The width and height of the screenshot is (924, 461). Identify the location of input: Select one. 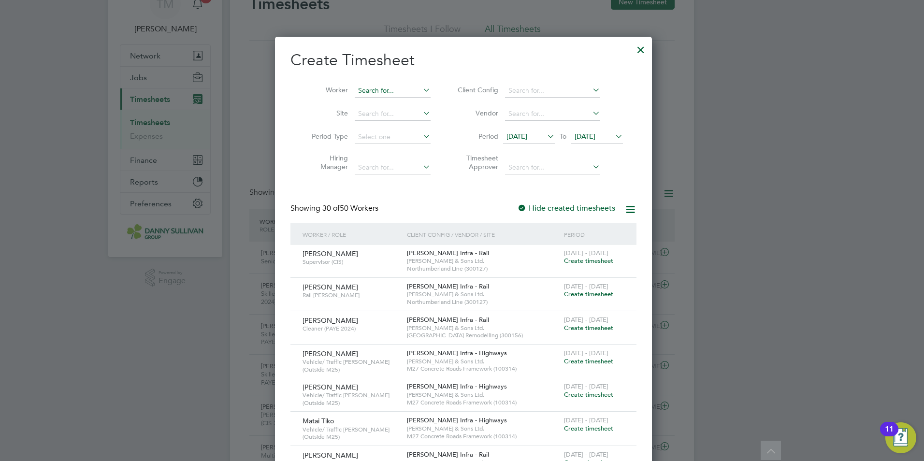
(392, 137).